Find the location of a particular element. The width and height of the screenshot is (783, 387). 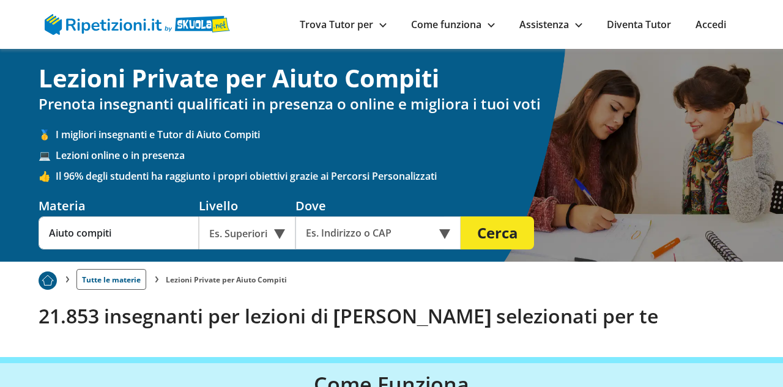

a: Accedi is located at coordinates (711, 24).